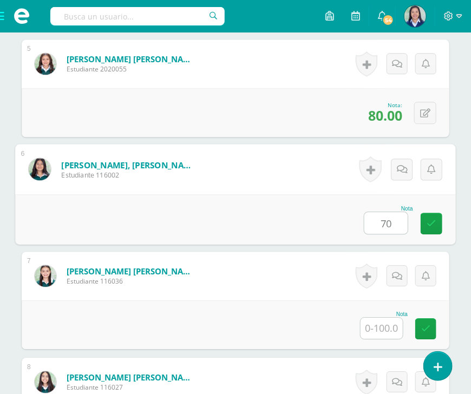 This screenshot has height=394, width=471. Describe the element at coordinates (128, 175) in the screenshot. I see `span: Estudiante 116002` at that location.